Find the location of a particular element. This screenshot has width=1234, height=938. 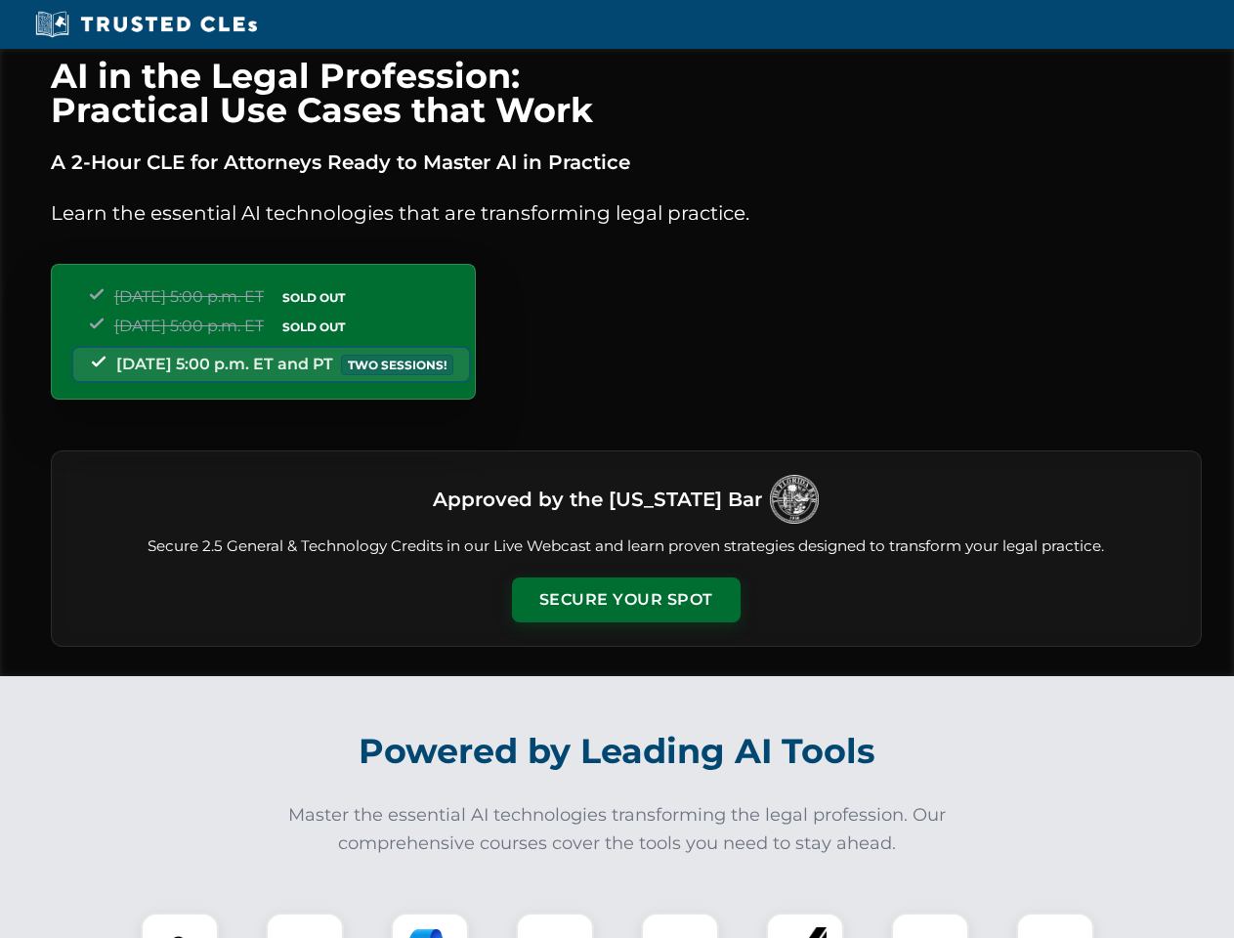

p: Learn the essential AI technologies that are transforming legal practice. is located at coordinates (626, 213).